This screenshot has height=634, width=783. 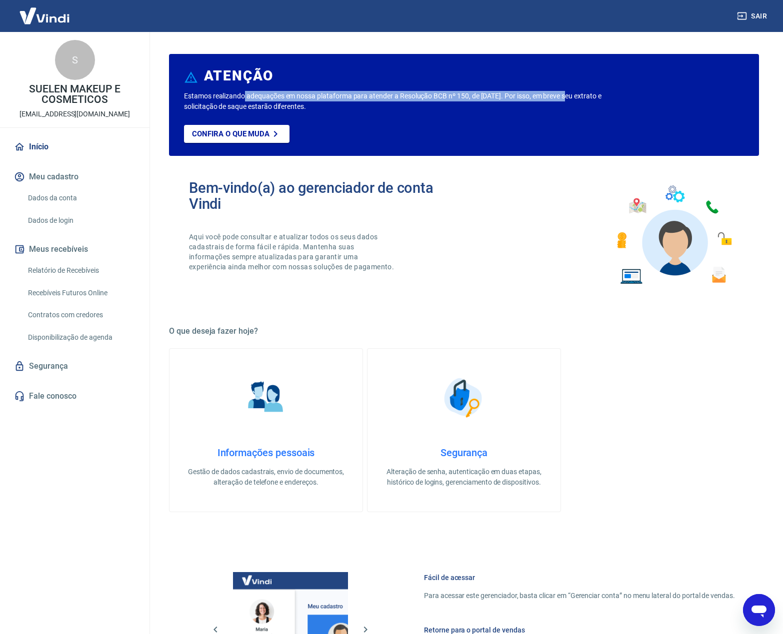 What do you see at coordinates (74, 147) in the screenshot?
I see `a: Início` at bounding box center [74, 147].